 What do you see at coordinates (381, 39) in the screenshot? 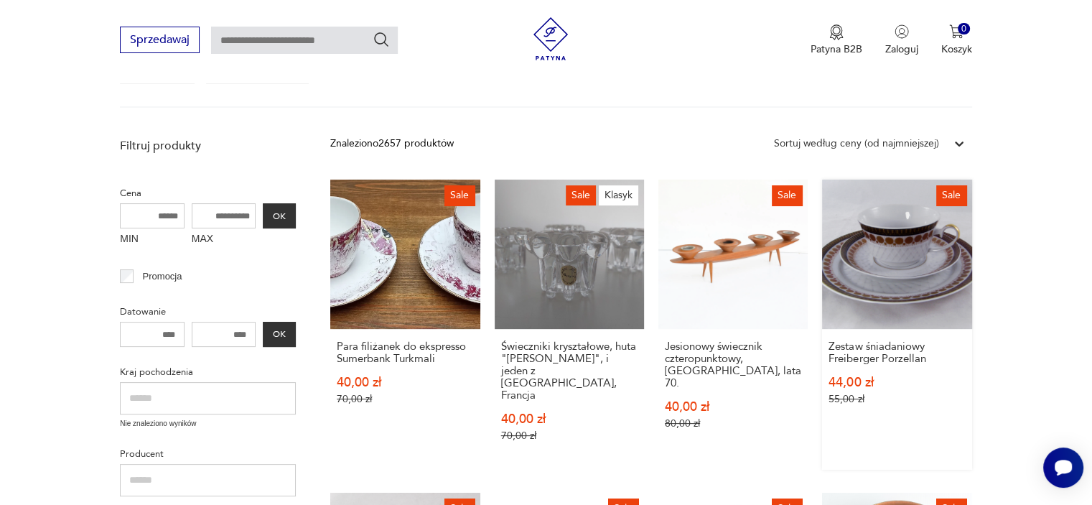
I see `button: Szukaj` at bounding box center [381, 39].